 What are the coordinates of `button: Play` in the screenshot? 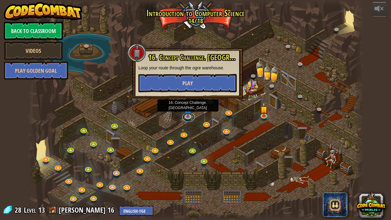 It's located at (188, 83).